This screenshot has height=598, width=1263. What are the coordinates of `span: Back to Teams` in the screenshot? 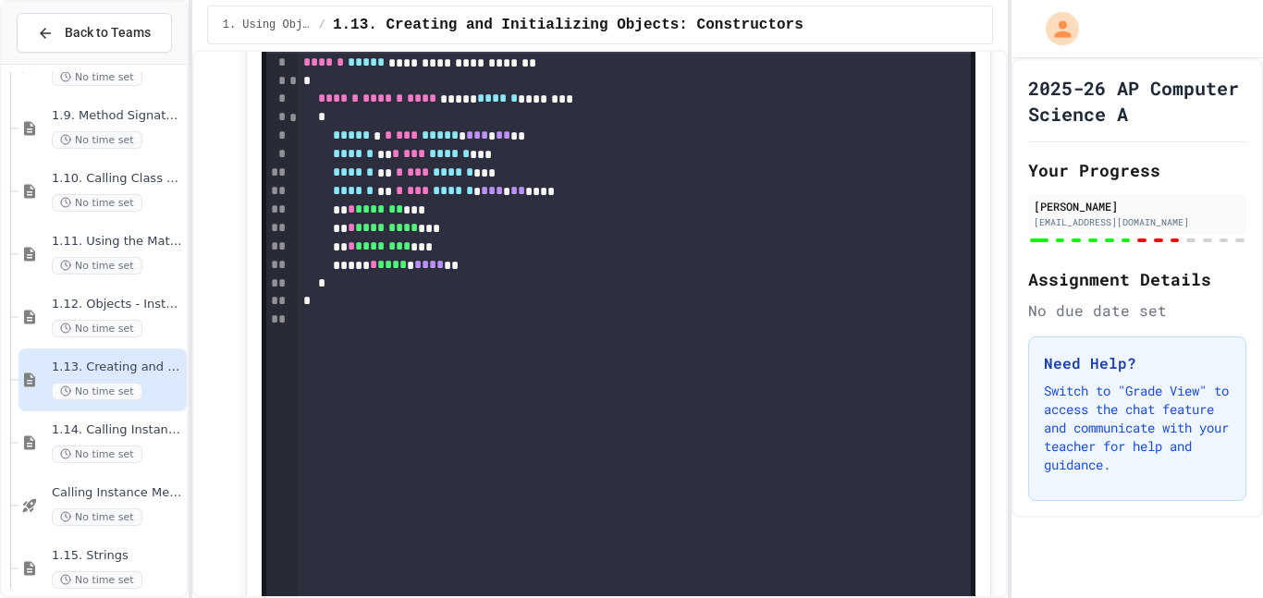 It's located at (107, 32).